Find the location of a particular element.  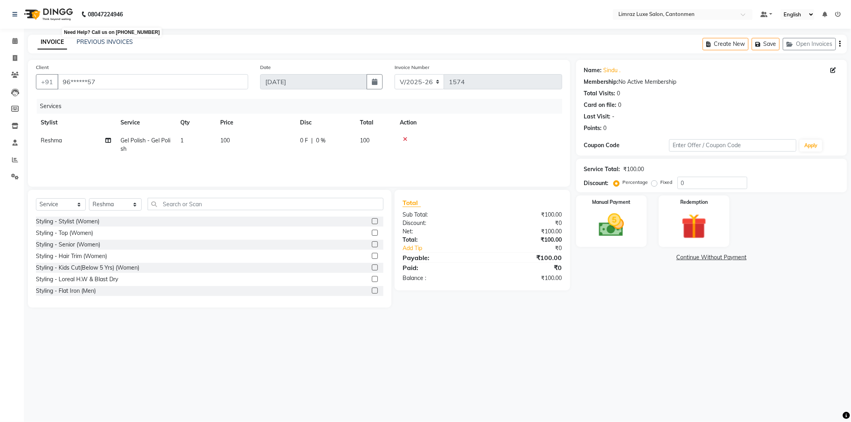

img: _cash.svg is located at coordinates (611, 225).